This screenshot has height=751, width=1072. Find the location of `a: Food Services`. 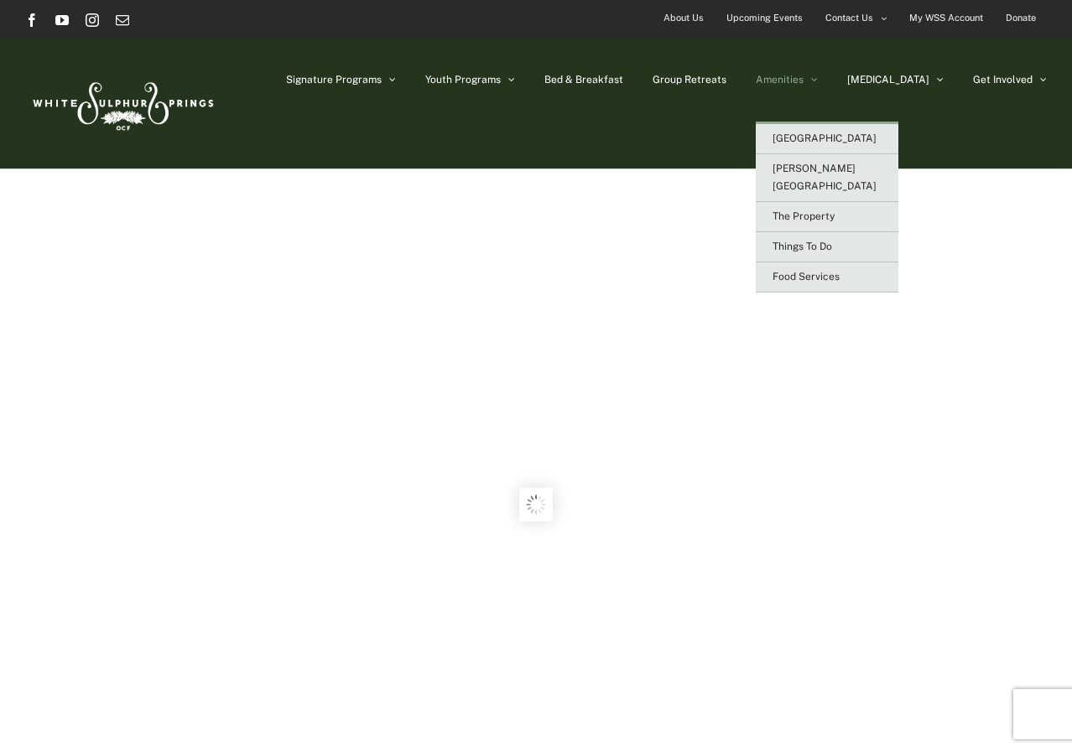

a: Food Services is located at coordinates (827, 278).